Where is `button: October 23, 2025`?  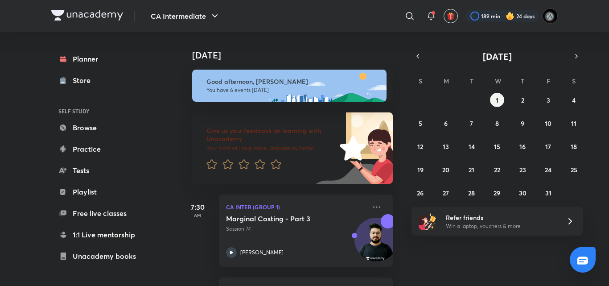
button: October 23, 2025 is located at coordinates (523, 169).